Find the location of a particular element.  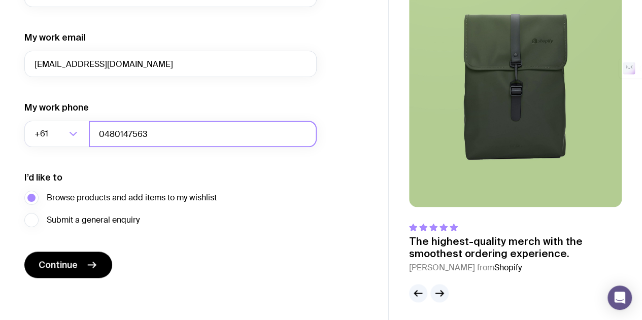

div: Open Intercom Messenger is located at coordinates (620, 298).